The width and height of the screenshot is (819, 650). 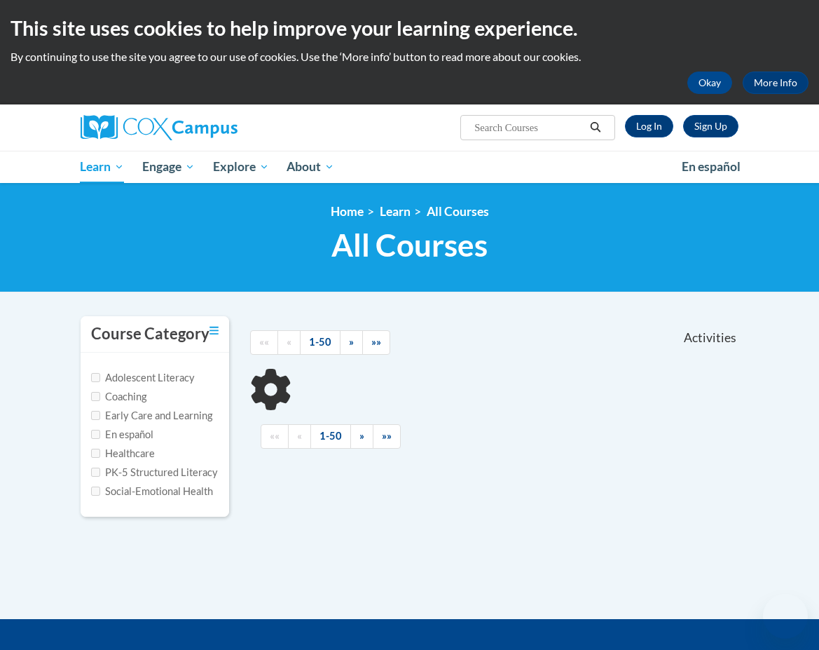 I want to click on a: Explore, so click(x=241, y=167).